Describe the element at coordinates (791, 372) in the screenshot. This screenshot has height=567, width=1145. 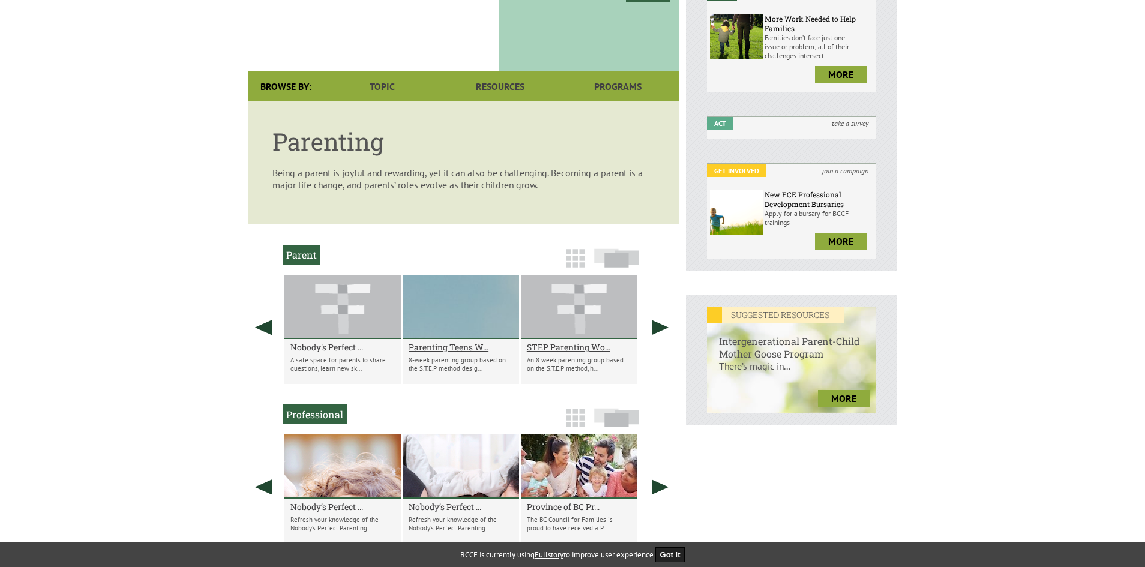
I see `p: There’s magic in...` at that location.